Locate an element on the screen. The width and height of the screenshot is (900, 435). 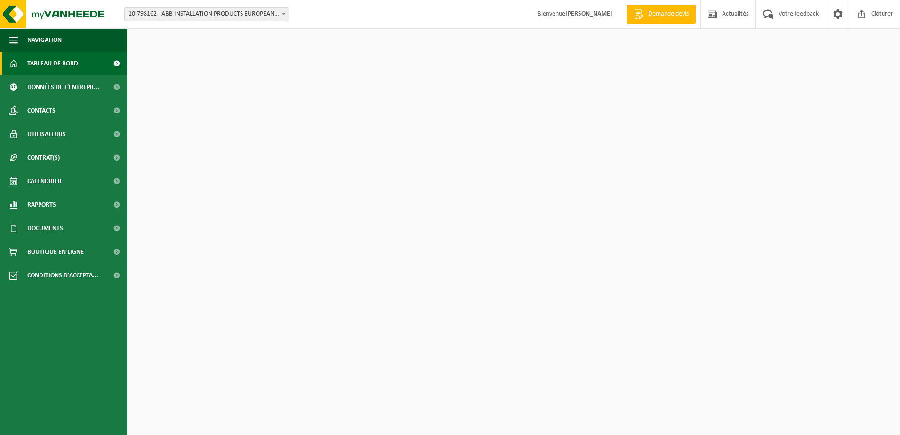
span: Calendrier is located at coordinates (44, 181).